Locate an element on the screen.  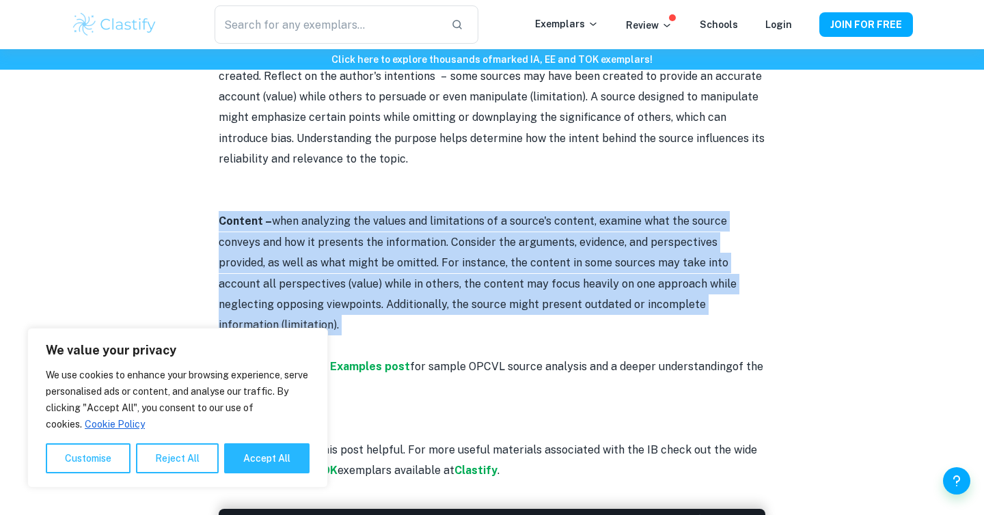
button: Customise is located at coordinates (88, 458).